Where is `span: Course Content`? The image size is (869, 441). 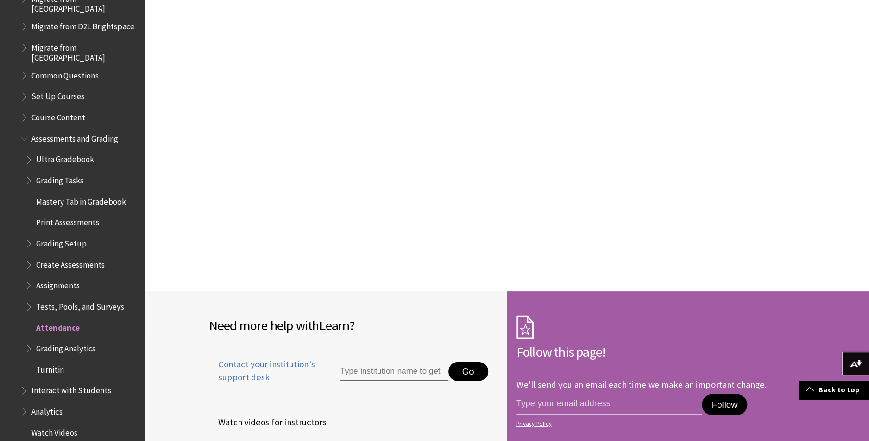
span: Course Content is located at coordinates (58, 115).